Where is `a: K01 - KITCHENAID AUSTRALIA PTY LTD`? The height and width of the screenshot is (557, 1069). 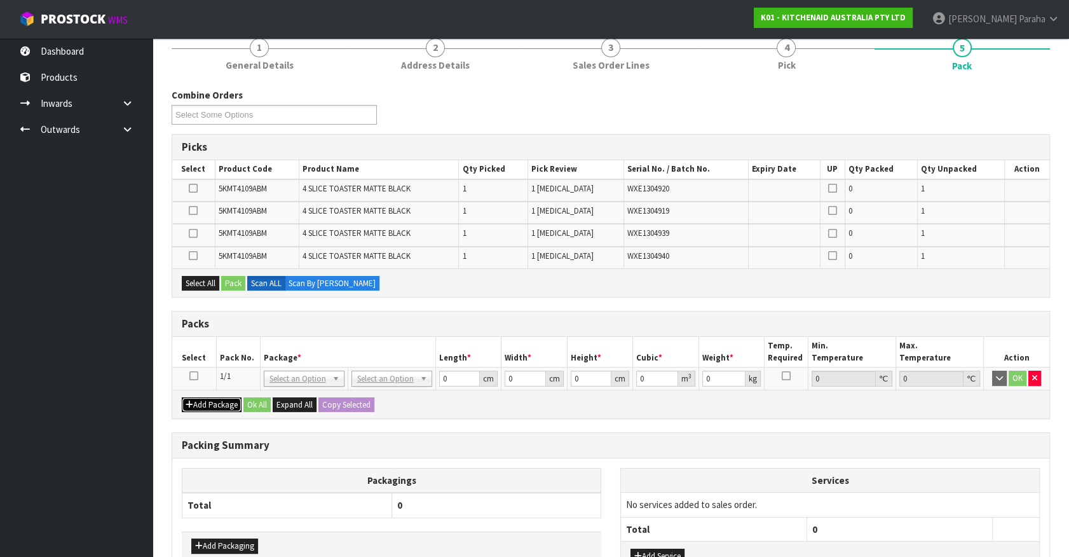
a: K01 - KITCHENAID AUSTRALIA PTY LTD is located at coordinates (833, 18).